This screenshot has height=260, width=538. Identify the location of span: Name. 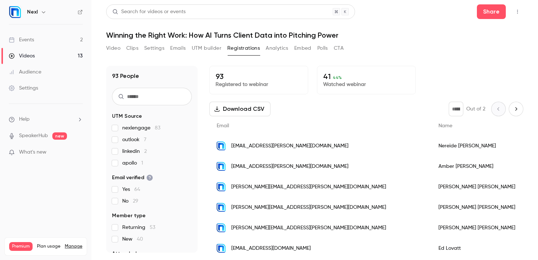
(445, 126).